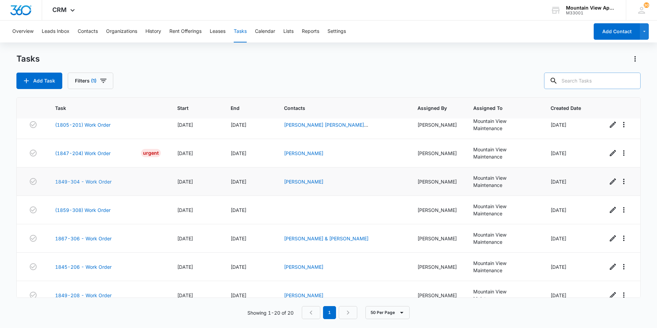 Image resolution: width=657 pixels, height=328 pixels. What do you see at coordinates (153, 31) in the screenshot?
I see `button: History` at bounding box center [153, 31].